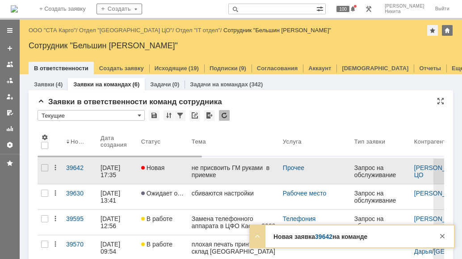  Describe the element at coordinates (119, 9) in the screenshot. I see `div: Создать` at that location.